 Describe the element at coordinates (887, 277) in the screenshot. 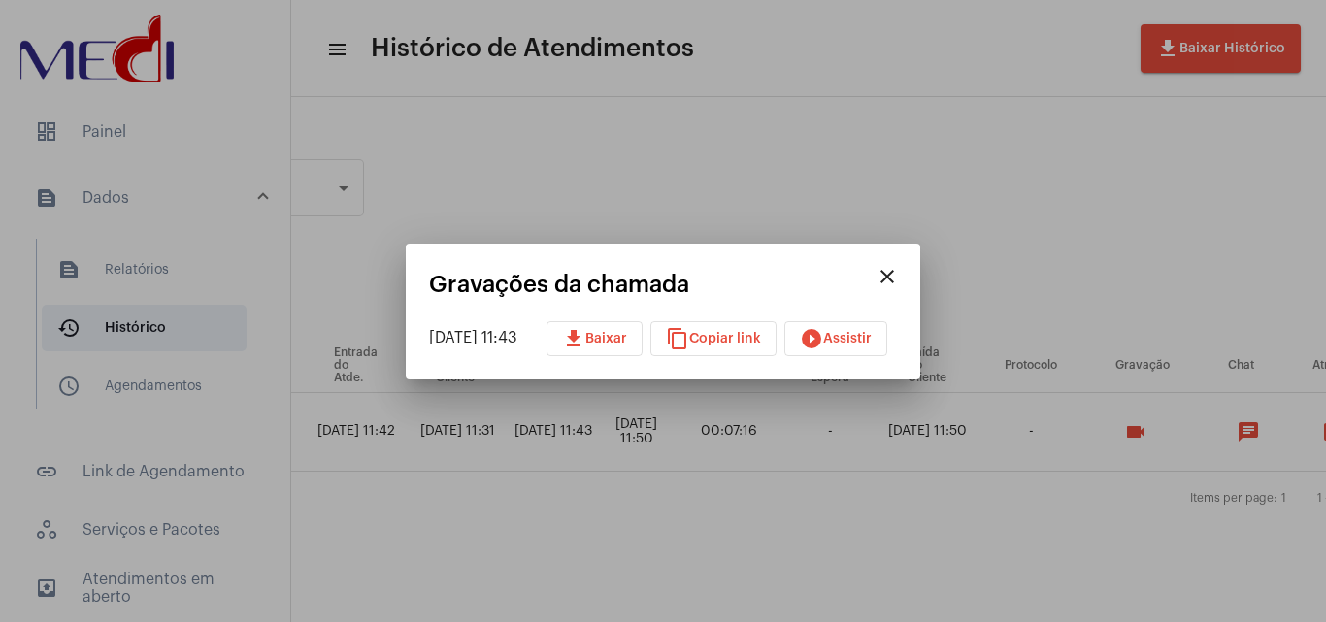

I see `mat-icon: close` at that location.